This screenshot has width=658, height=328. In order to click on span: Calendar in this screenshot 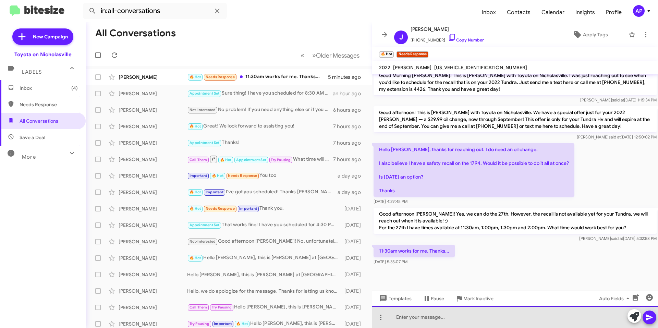, I will do `click(553, 12)`.